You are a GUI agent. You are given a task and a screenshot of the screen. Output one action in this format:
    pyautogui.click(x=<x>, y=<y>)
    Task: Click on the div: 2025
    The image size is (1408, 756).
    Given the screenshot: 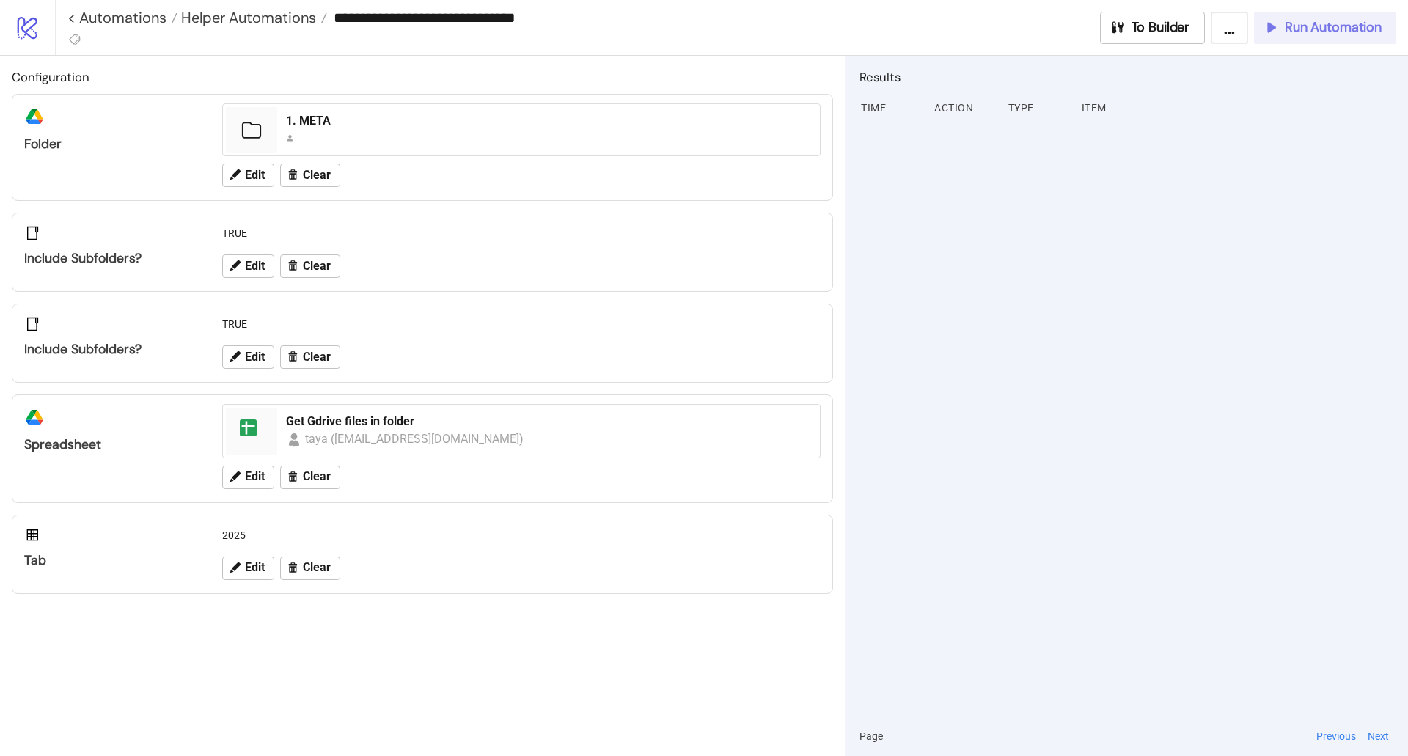 What is the action you would take?
    pyautogui.click(x=521, y=535)
    